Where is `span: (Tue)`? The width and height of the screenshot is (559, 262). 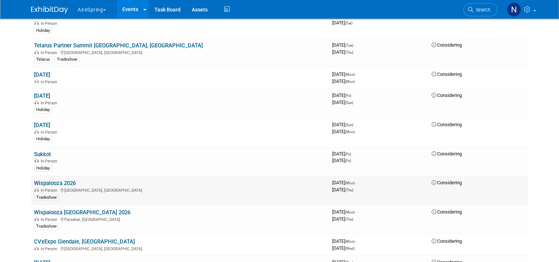 span: (Tue) is located at coordinates (349, 45).